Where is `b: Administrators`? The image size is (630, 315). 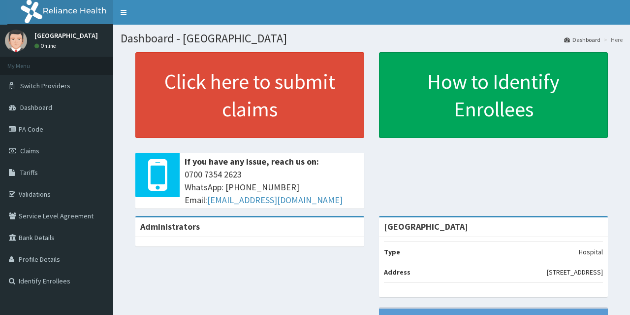
b: Administrators is located at coordinates (170, 226).